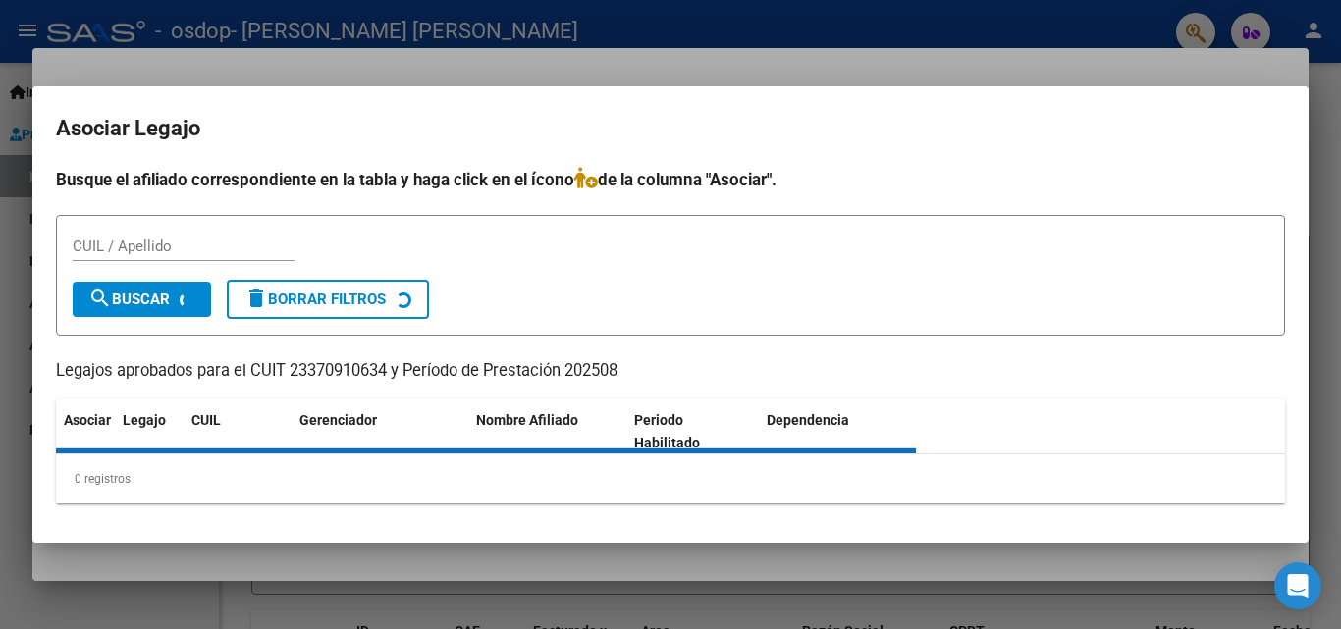 The height and width of the screenshot is (629, 1341). What do you see at coordinates (315, 299) in the screenshot?
I see `span: Borrar Filtros` at bounding box center [315, 299].